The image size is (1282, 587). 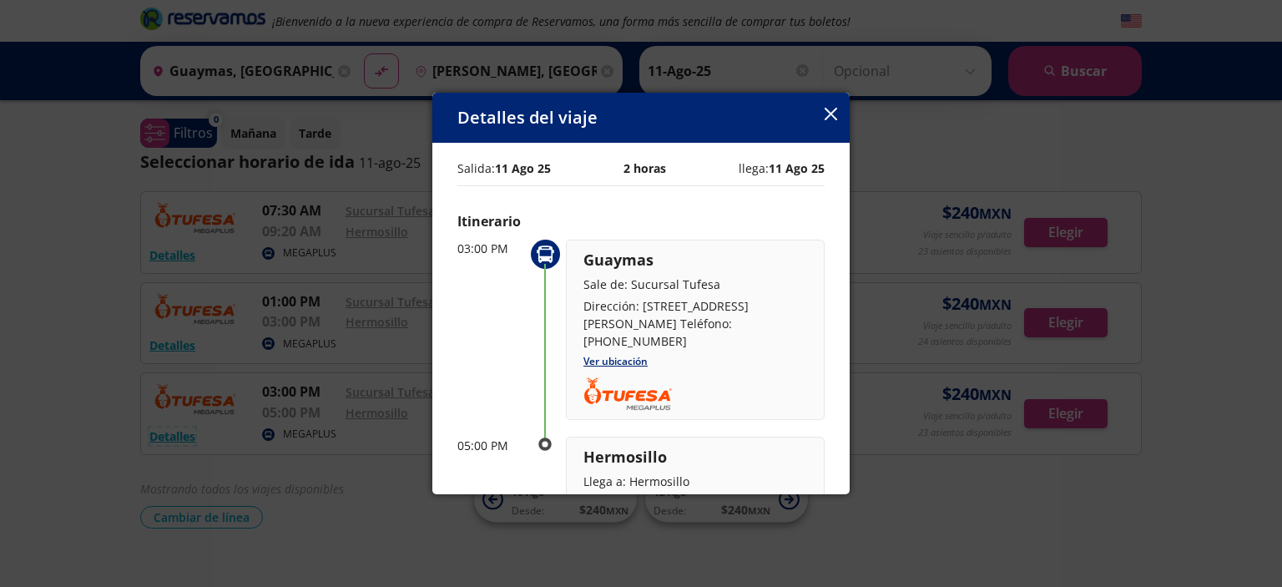 What do you see at coordinates (695, 259) in the screenshot?
I see `p: Guaymas` at bounding box center [695, 259].